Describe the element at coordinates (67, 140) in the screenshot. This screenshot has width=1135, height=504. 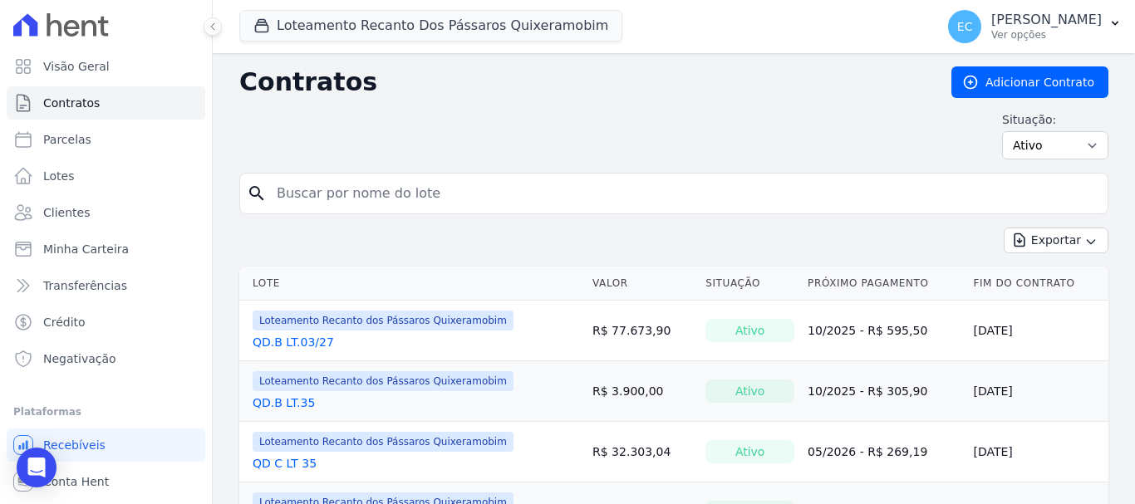
I see `span: Parcelas` at that location.